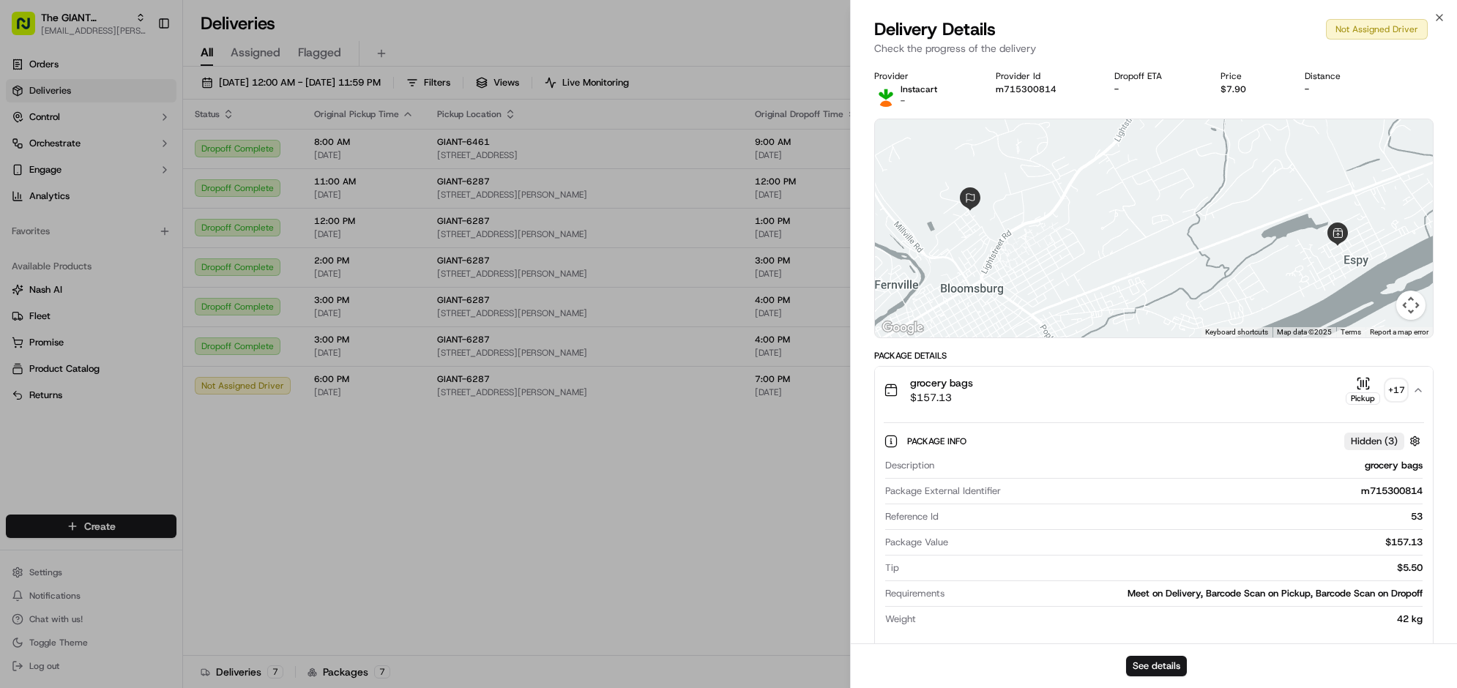  What do you see at coordinates (1362, 398) in the screenshot?
I see `div: Pickup` at bounding box center [1362, 398].